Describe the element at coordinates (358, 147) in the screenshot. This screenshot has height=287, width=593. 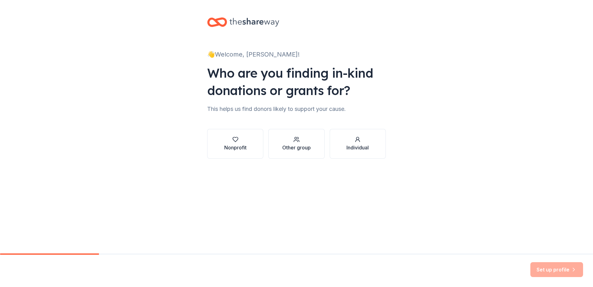
I see `div: Individual` at that location.